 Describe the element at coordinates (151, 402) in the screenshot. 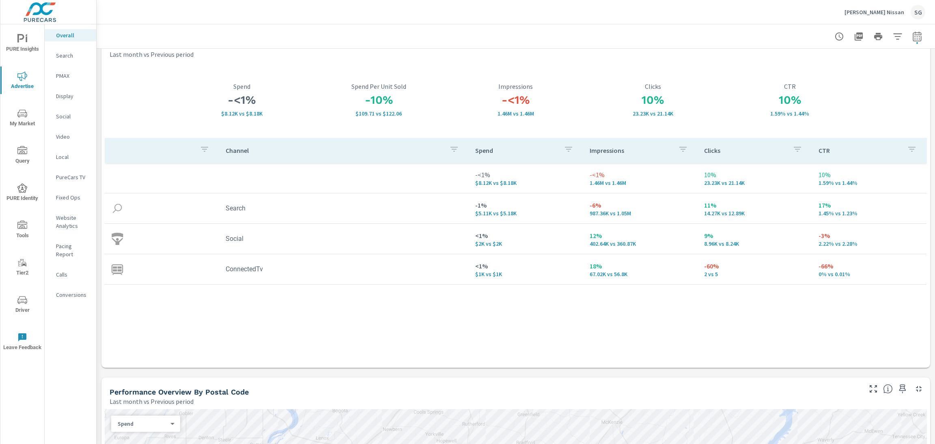

I see `p: Last month vs Previous period` at that location.